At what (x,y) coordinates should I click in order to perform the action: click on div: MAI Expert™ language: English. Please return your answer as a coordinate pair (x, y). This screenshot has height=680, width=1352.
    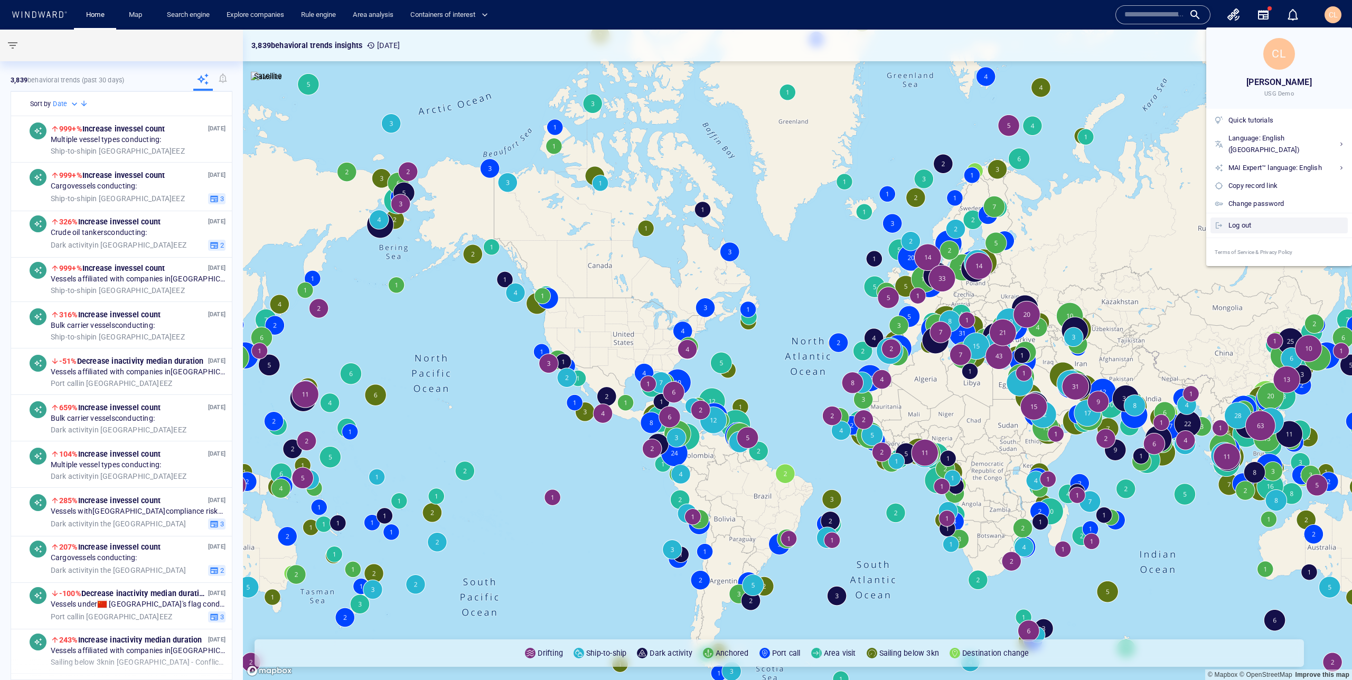
    Looking at the image, I should click on (1286, 168).